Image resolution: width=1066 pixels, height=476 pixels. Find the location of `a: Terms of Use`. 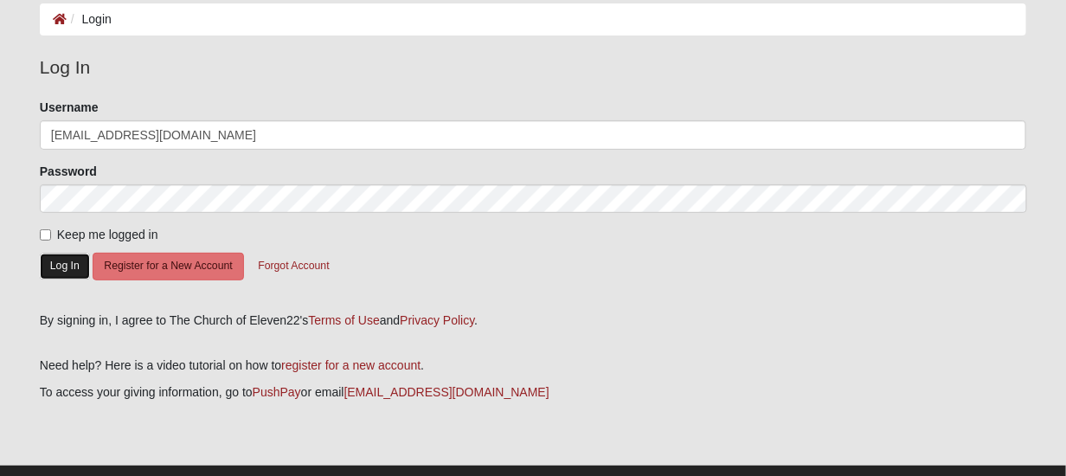

a: Terms of Use is located at coordinates (344, 320).